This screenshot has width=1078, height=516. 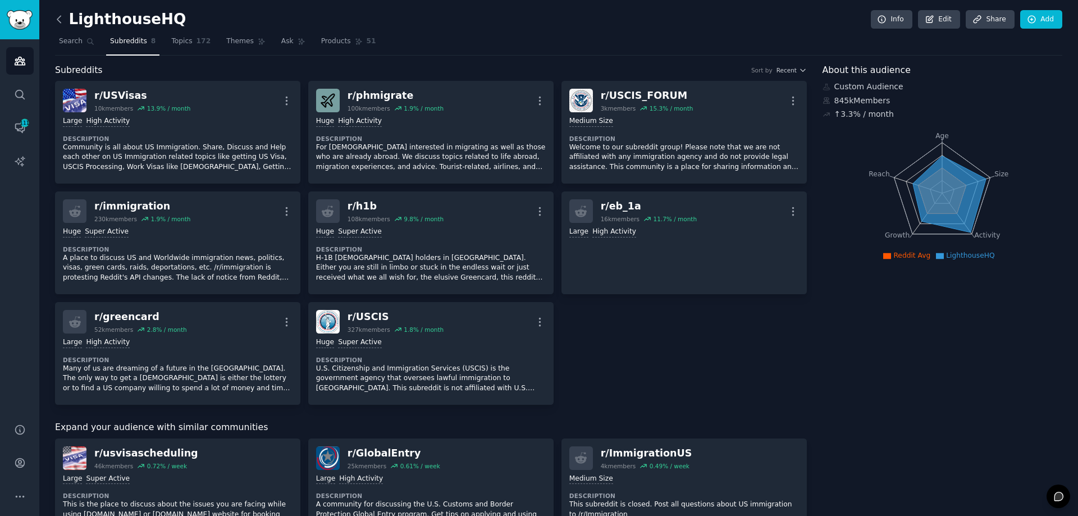 What do you see at coordinates (75, 100) in the screenshot?
I see `img: USVisas` at bounding box center [75, 100].